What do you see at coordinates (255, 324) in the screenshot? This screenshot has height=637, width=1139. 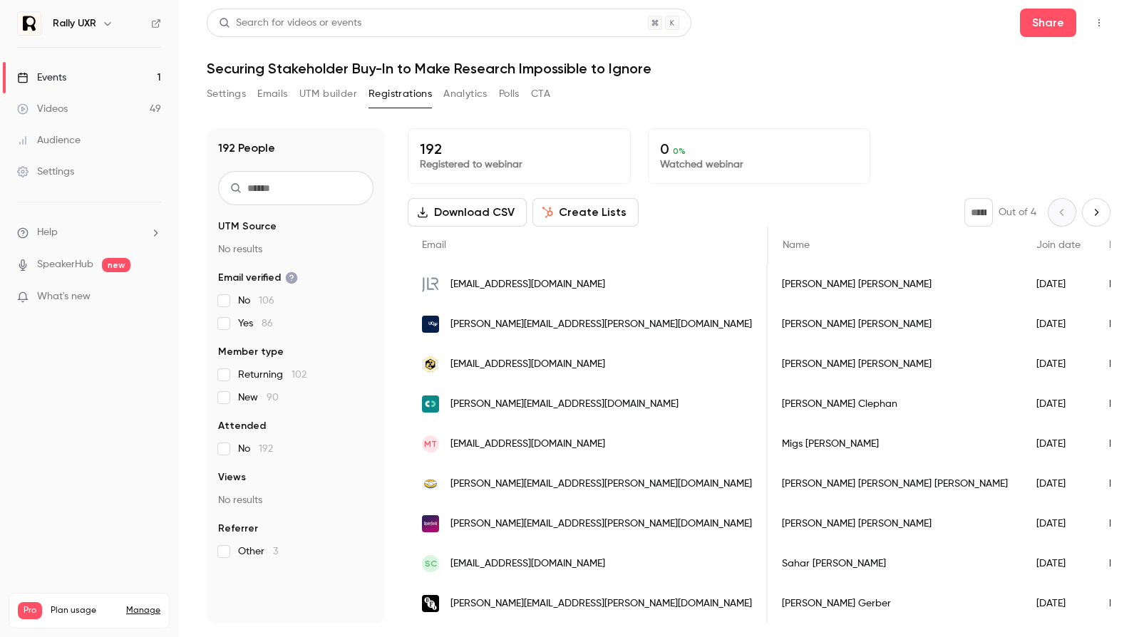 I see `span: Yes` at bounding box center [255, 324].